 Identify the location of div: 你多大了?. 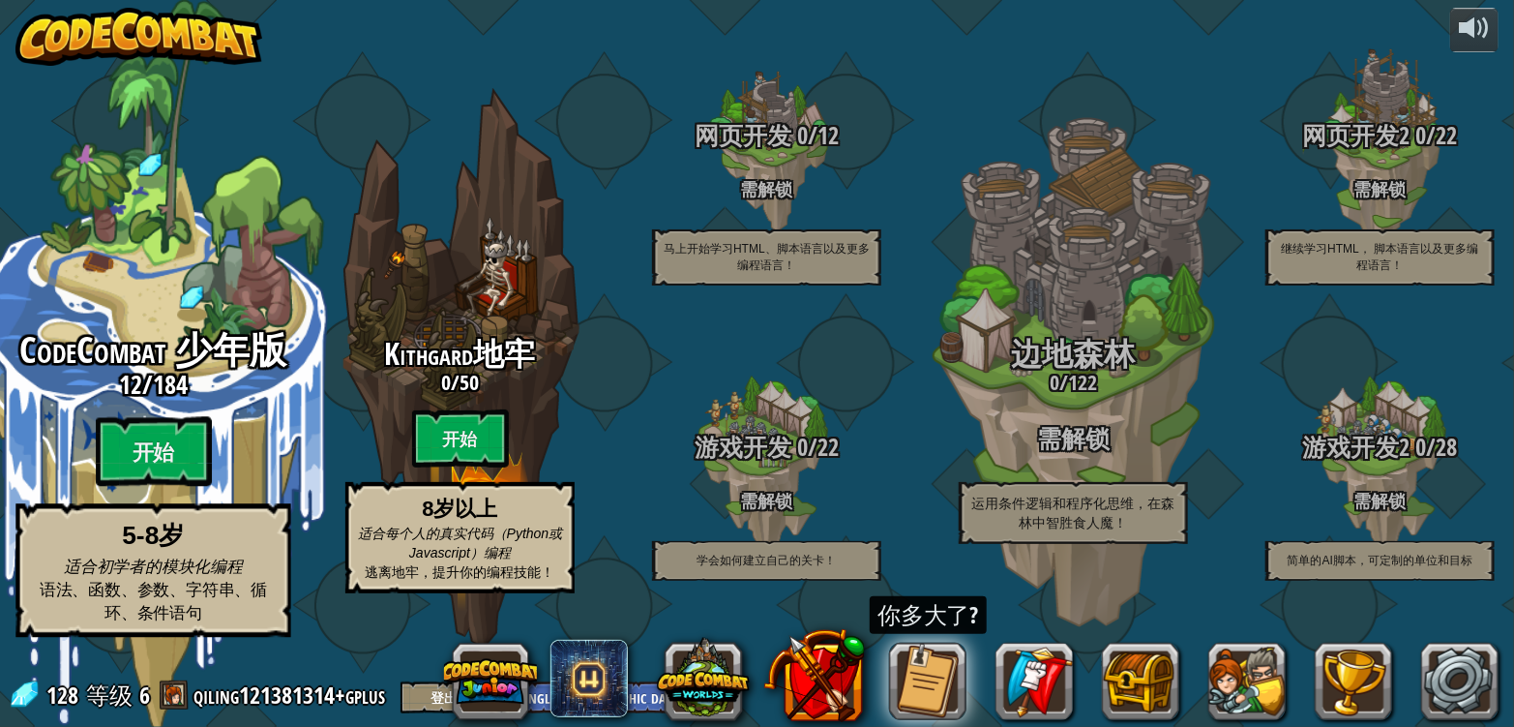
(928, 615).